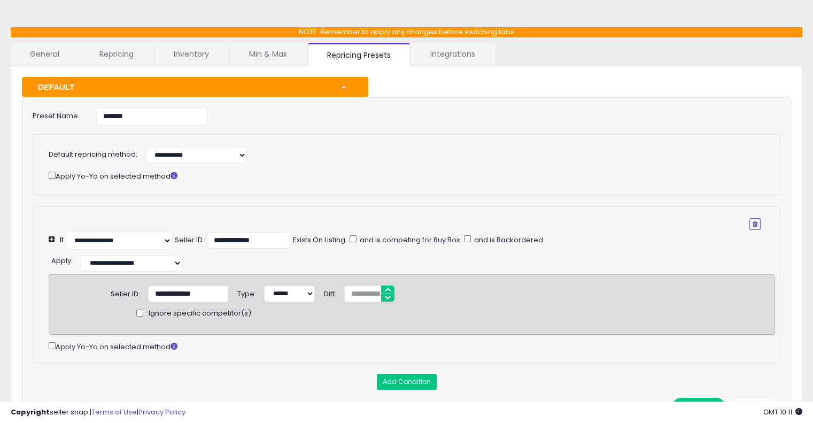 The width and height of the screenshot is (813, 423). I want to click on div: Type:, so click(246, 292).